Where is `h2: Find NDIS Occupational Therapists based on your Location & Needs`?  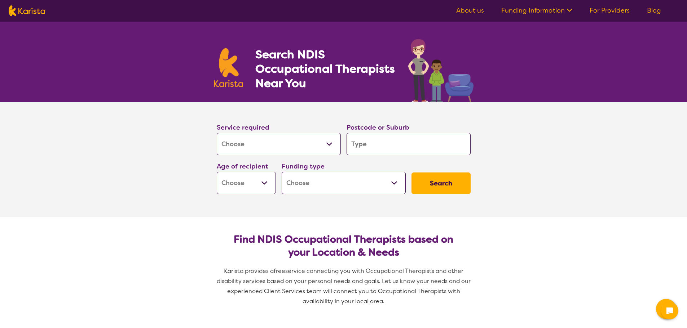 h2: Find NDIS Occupational Therapists based on your Location & Needs is located at coordinates (344, 246).